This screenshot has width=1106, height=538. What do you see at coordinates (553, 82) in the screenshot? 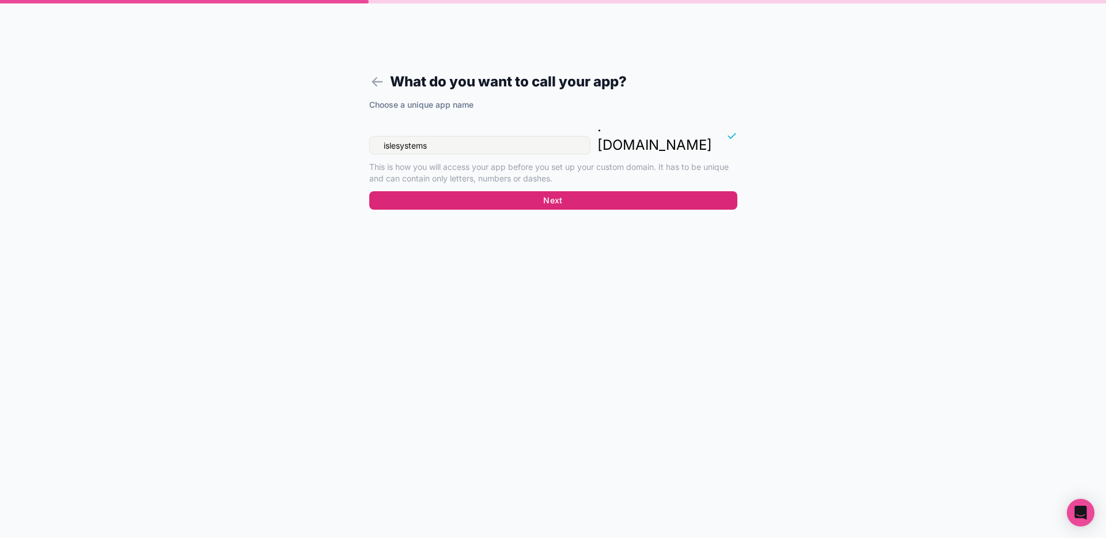
I see `h1: What do you want to call your app?` at bounding box center [553, 82].